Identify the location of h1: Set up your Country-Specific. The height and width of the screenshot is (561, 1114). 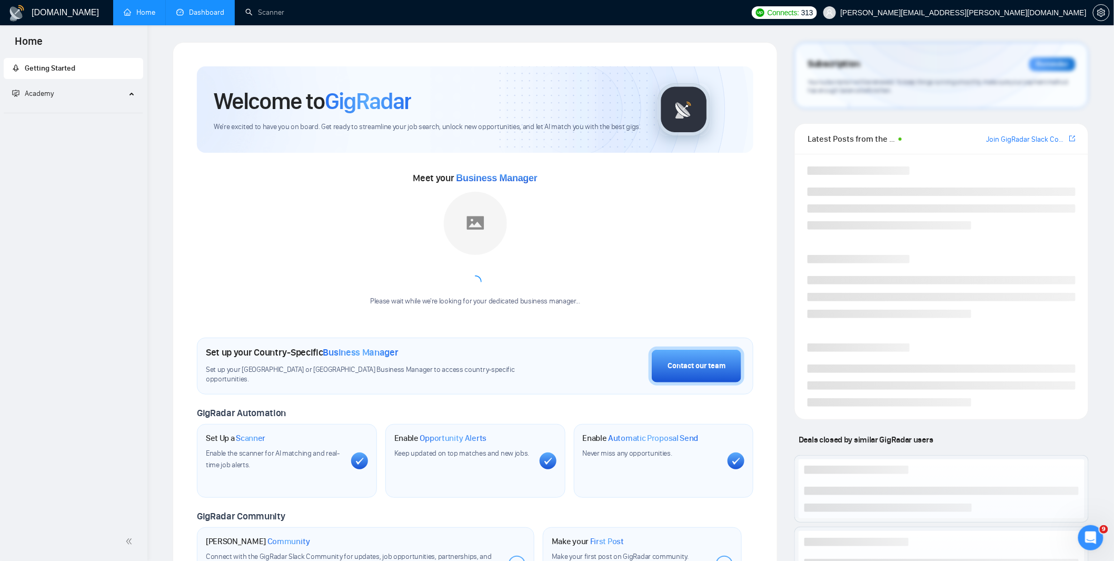
(302, 352).